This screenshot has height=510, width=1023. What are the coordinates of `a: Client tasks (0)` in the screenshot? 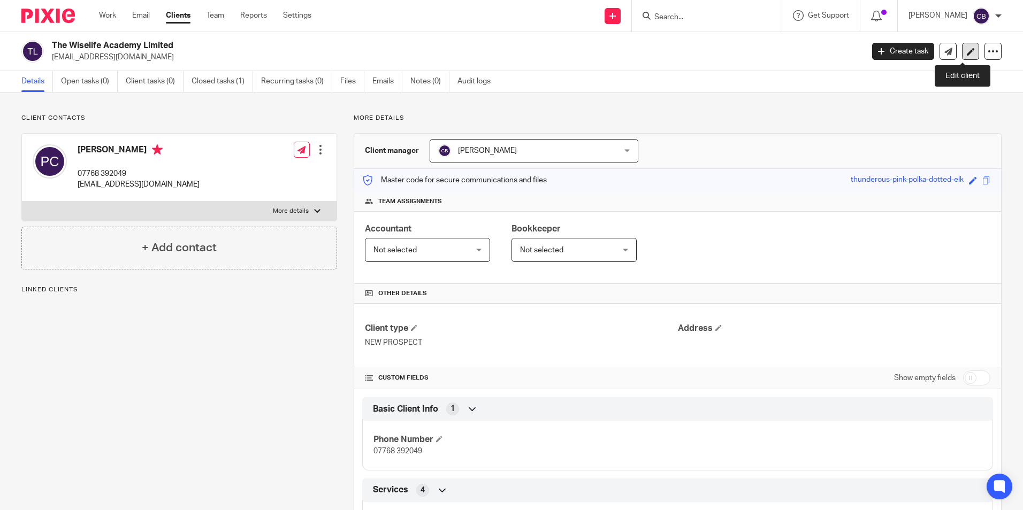 It's located at (155, 81).